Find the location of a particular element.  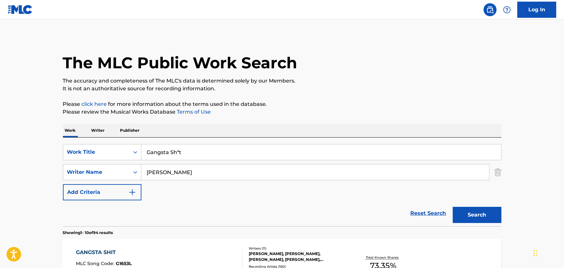

button: Search is located at coordinates (477, 215).